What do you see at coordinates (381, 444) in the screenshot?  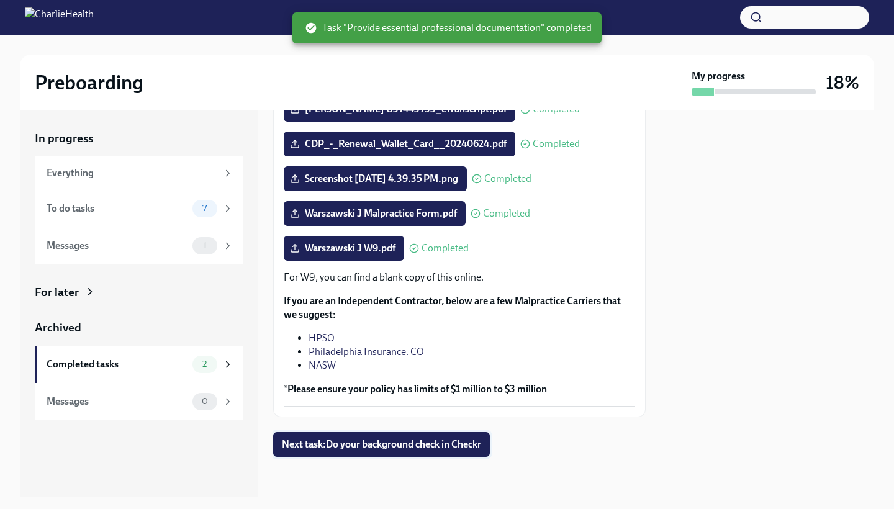 I see `span: Next task : Do your background check in Checkr` at bounding box center [381, 444].